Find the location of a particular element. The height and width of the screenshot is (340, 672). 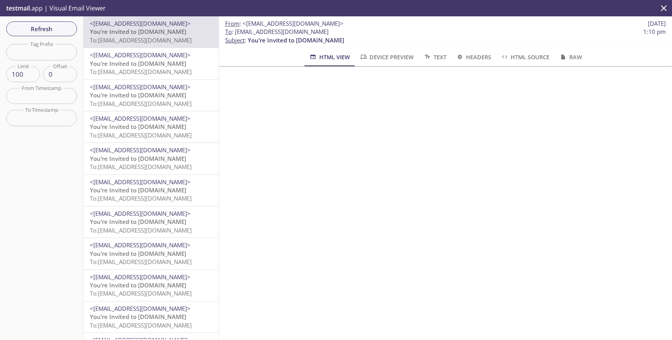

span: Subject is located at coordinates (235, 40).